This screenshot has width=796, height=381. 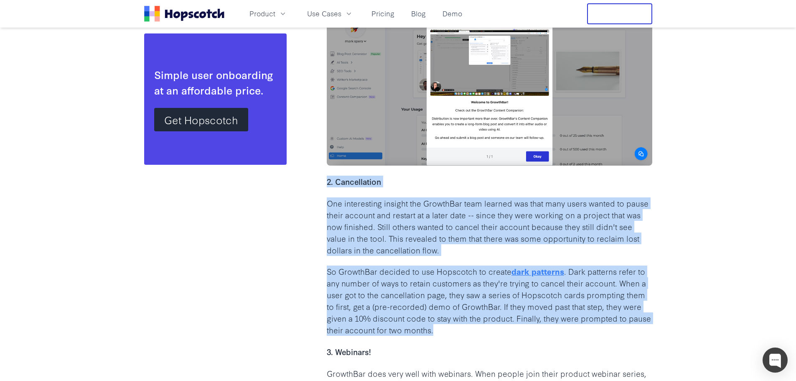 I want to click on a: Blog, so click(x=418, y=13).